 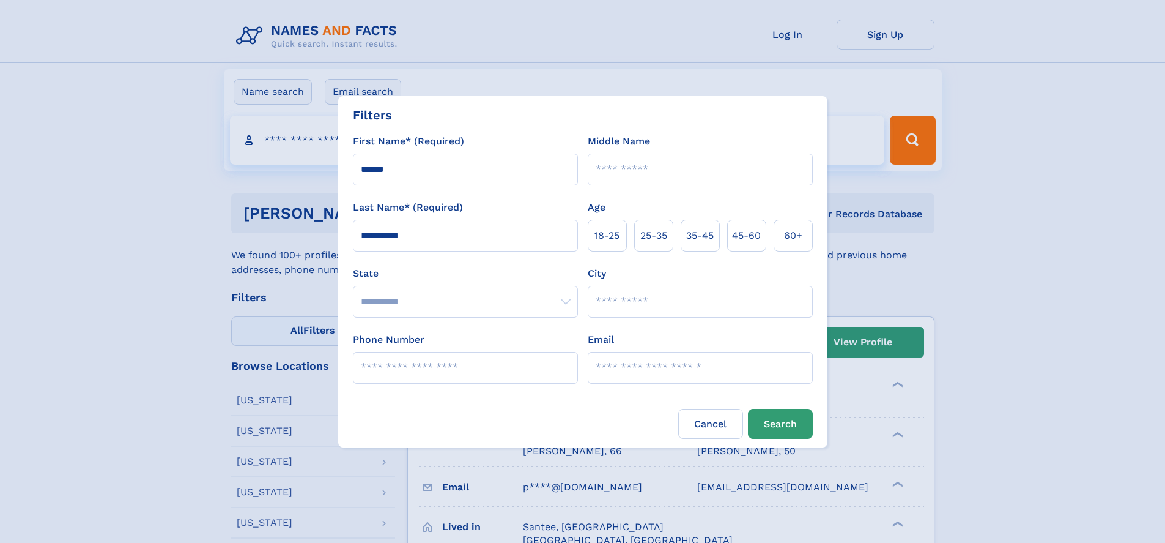 What do you see at coordinates (781, 423) in the screenshot?
I see `button: Search` at bounding box center [781, 423].